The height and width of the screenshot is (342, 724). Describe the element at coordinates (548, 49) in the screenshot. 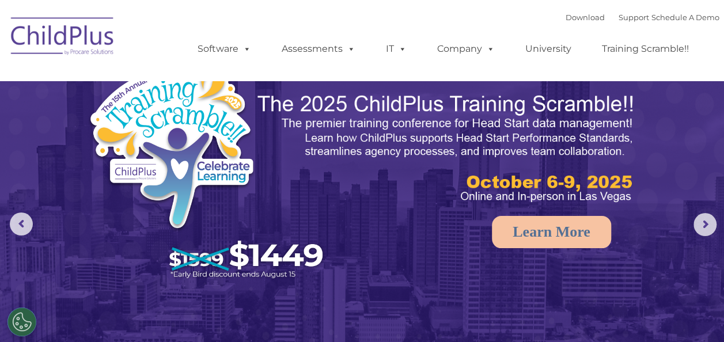

I see `a: University` at that location.